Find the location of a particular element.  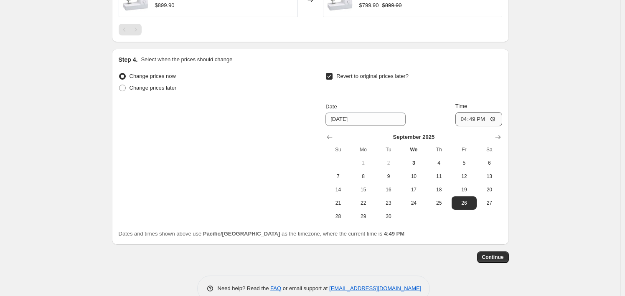

span: We is located at coordinates (413, 150).